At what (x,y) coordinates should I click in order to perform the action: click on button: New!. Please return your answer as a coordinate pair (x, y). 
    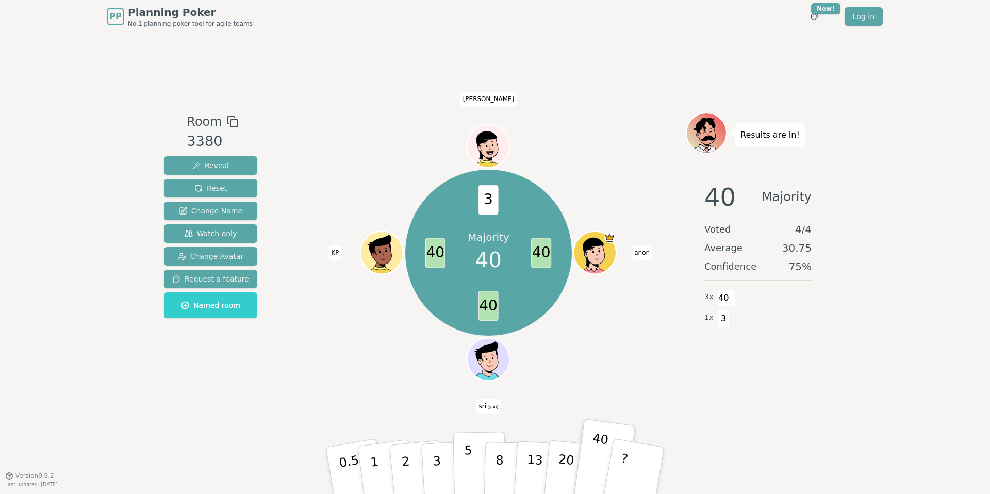
    Looking at the image, I should click on (815, 17).